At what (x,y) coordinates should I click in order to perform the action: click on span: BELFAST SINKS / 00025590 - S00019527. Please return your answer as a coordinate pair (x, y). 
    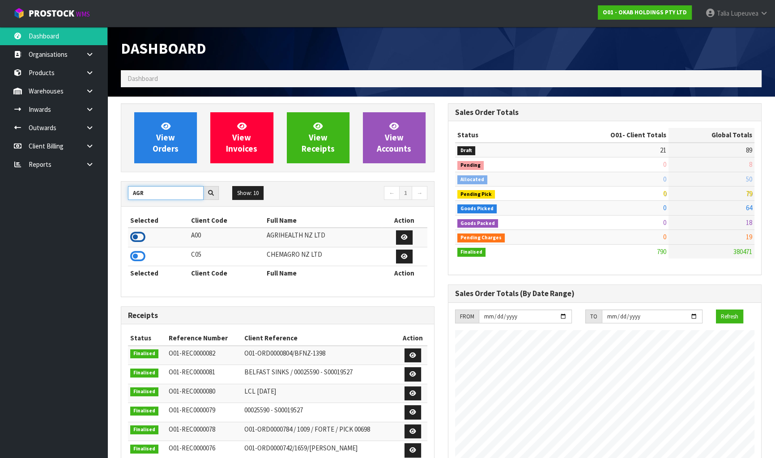
    Looking at the image, I should click on (299, 372).